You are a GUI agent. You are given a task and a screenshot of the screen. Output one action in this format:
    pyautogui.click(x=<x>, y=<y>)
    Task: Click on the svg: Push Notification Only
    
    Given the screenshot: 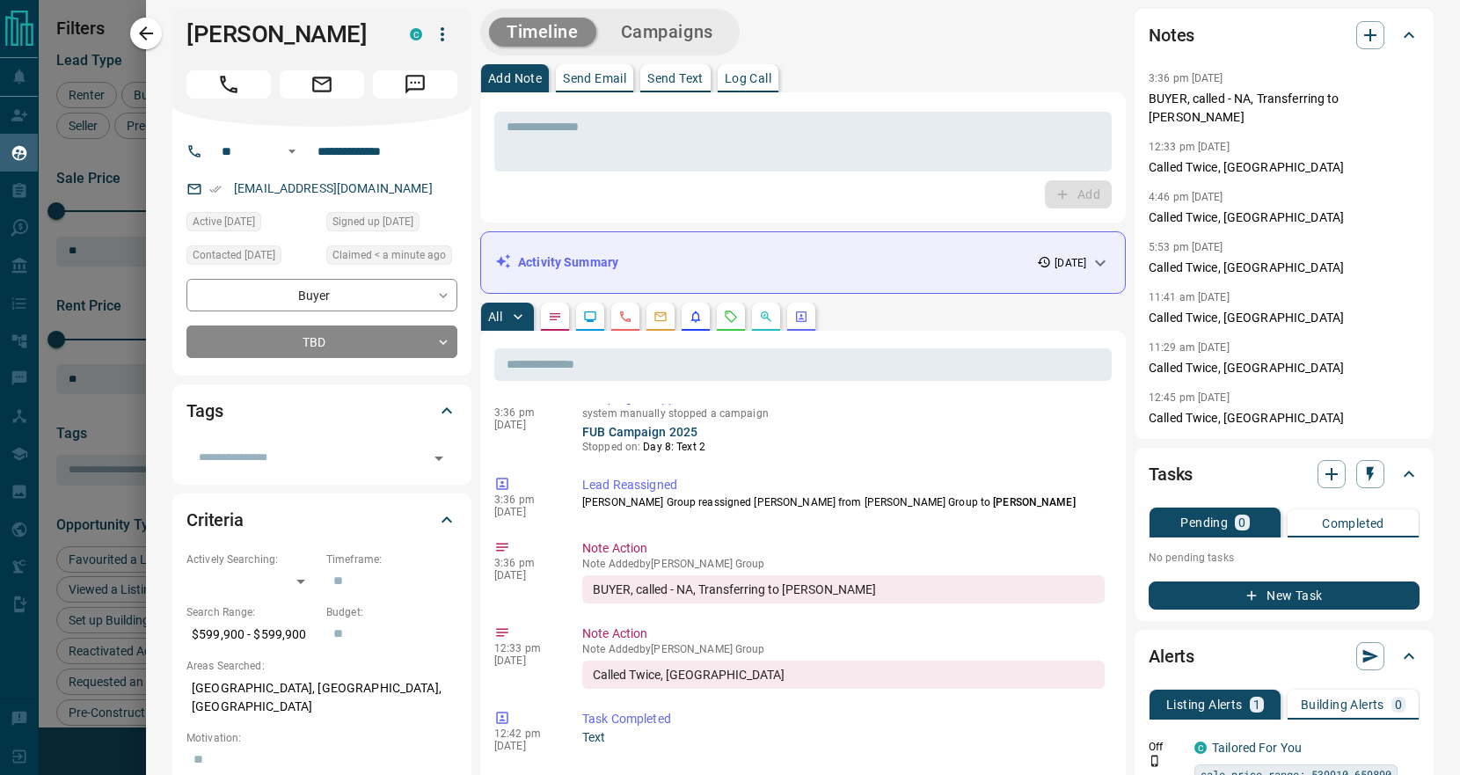 What is the action you would take?
    pyautogui.click(x=1155, y=761)
    